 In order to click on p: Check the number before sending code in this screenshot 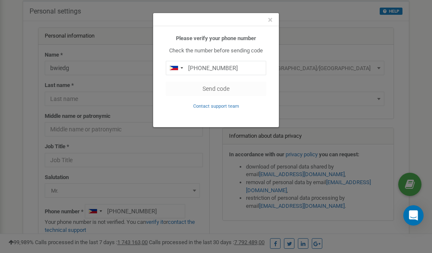, I will do `click(216, 51)`.